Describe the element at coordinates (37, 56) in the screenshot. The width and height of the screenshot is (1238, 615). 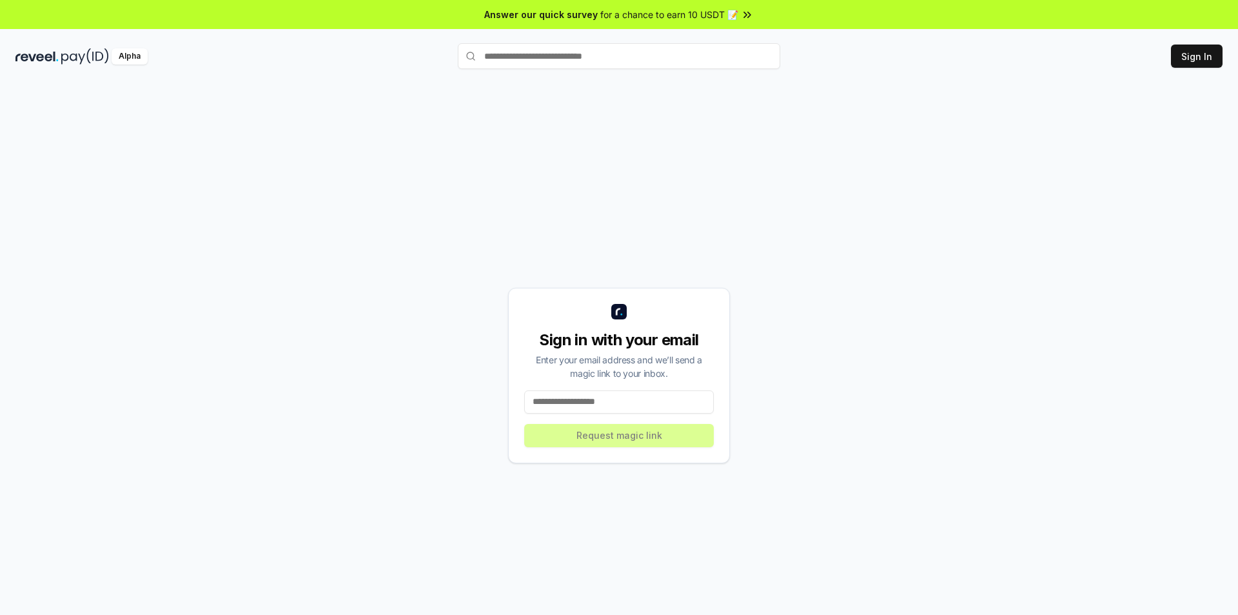
I see `img: reveel_dark` at that location.